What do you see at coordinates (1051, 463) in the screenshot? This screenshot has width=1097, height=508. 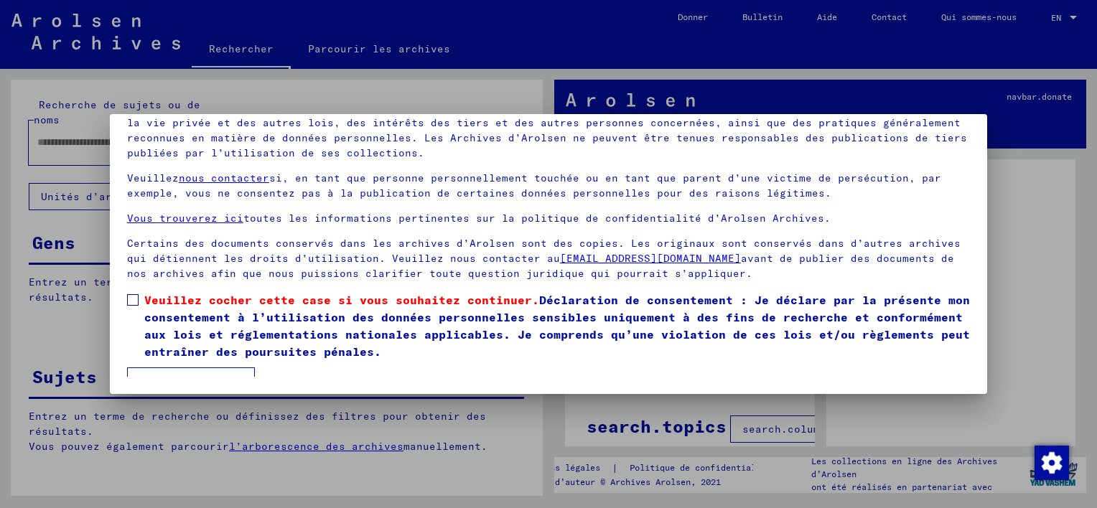 I see `img: Modifier le consentement` at bounding box center [1051, 463].